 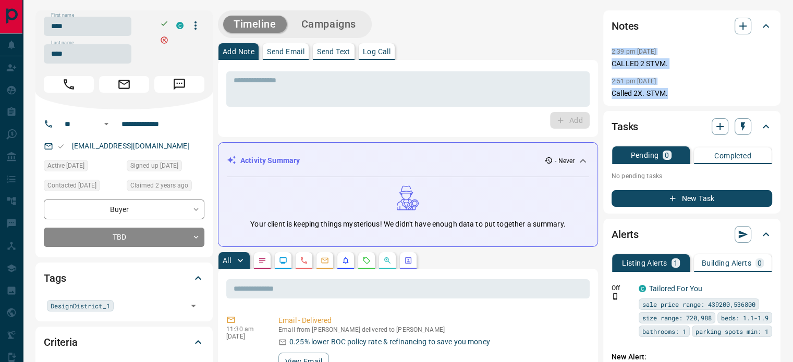 I want to click on p: Add Note, so click(x=238, y=52).